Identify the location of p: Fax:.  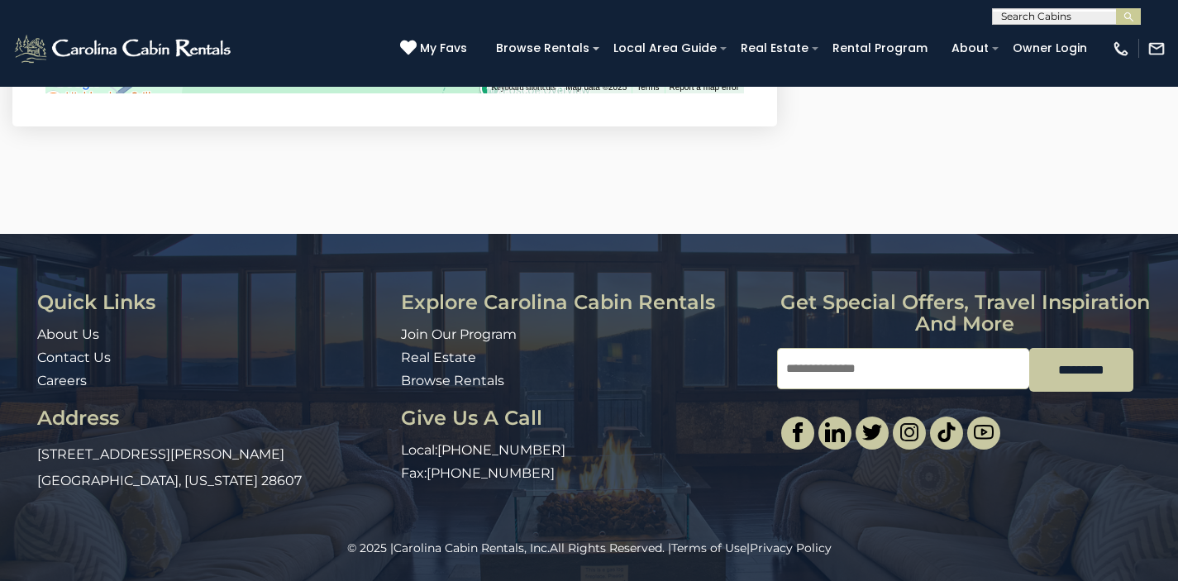
(583, 474).